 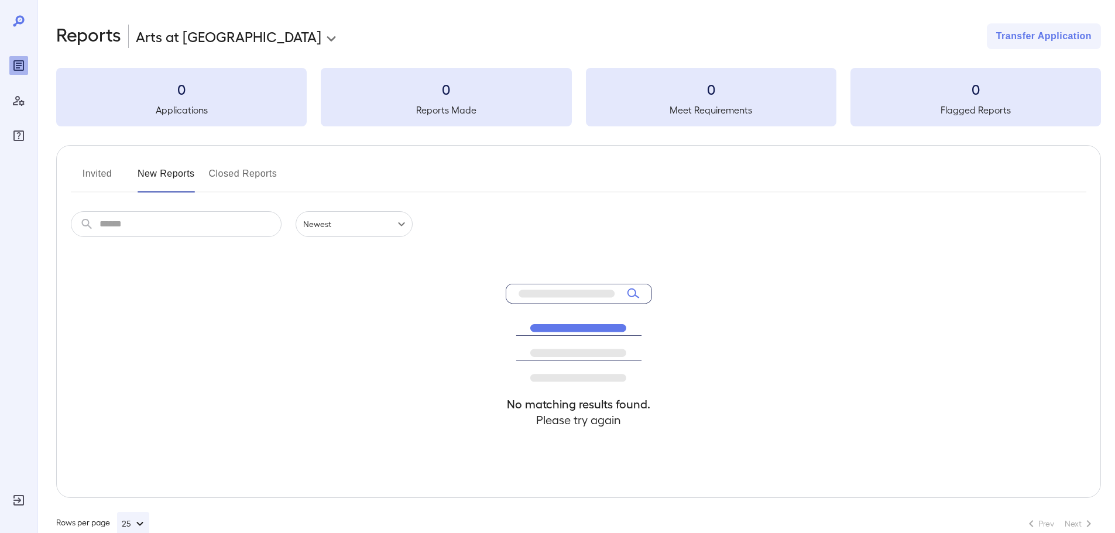 What do you see at coordinates (1043, 36) in the screenshot?
I see `button: Transfer Application` at bounding box center [1043, 36].